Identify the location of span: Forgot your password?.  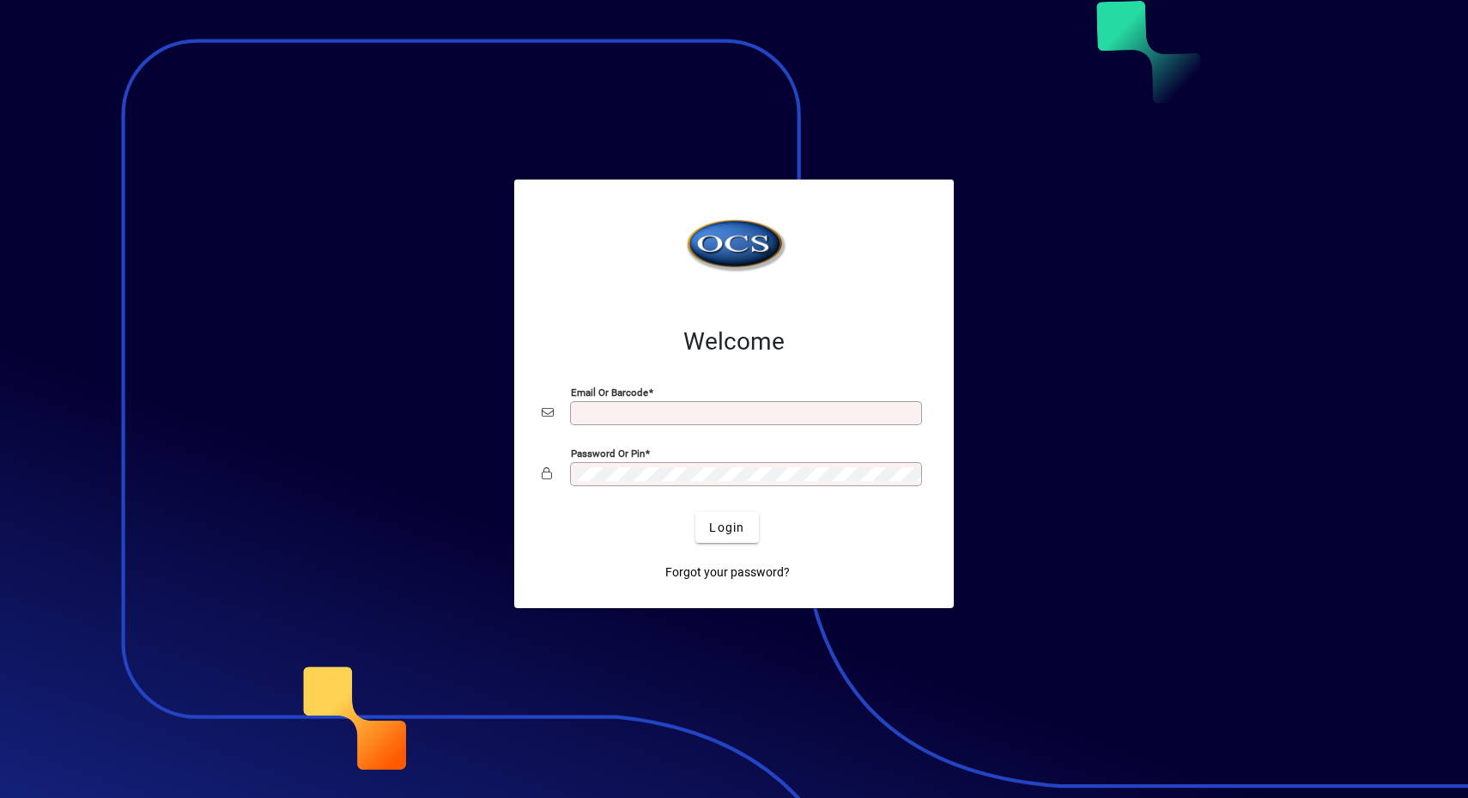
(727, 572).